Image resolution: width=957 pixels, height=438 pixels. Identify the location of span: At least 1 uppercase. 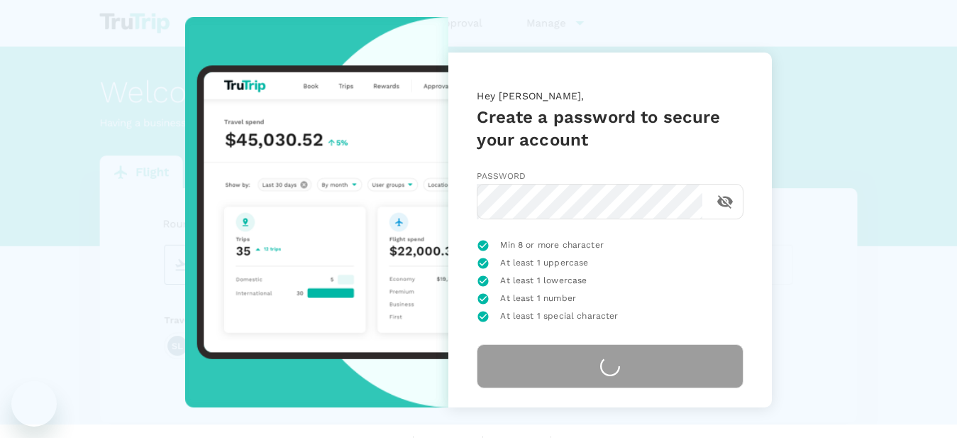
(544, 263).